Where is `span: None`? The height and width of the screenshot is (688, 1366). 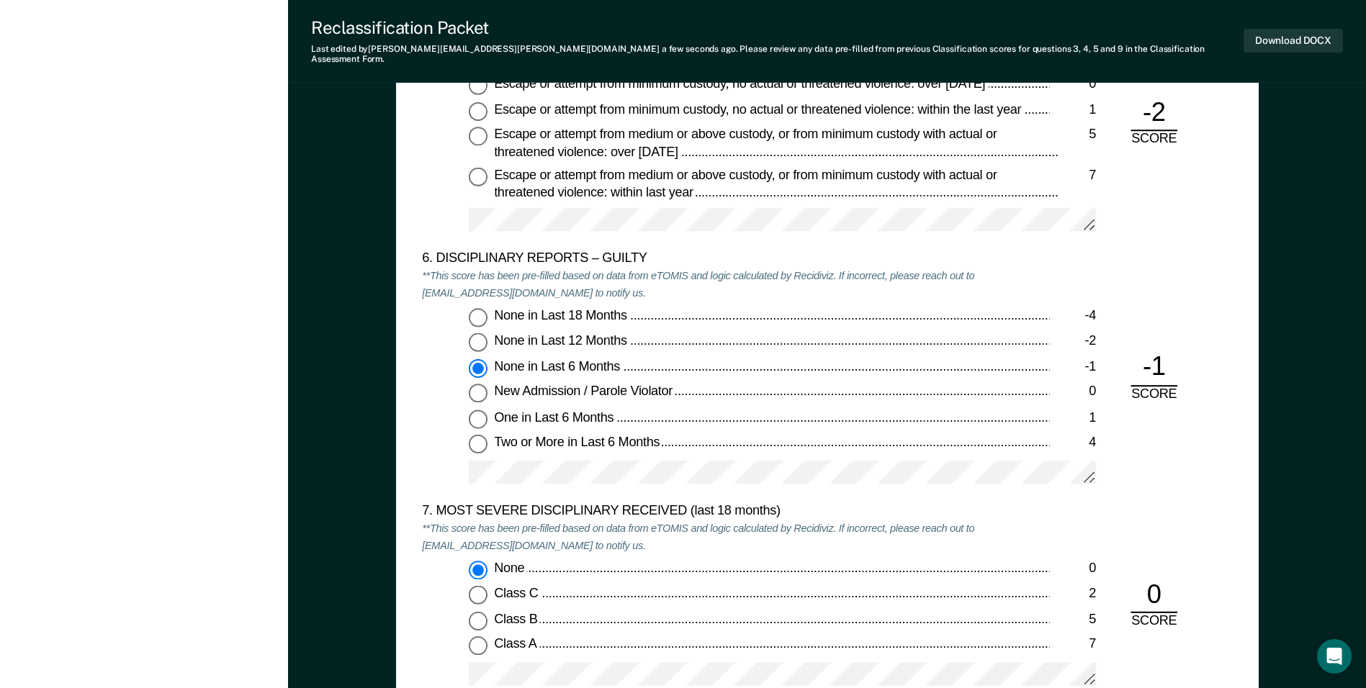 span: None is located at coordinates (510, 568).